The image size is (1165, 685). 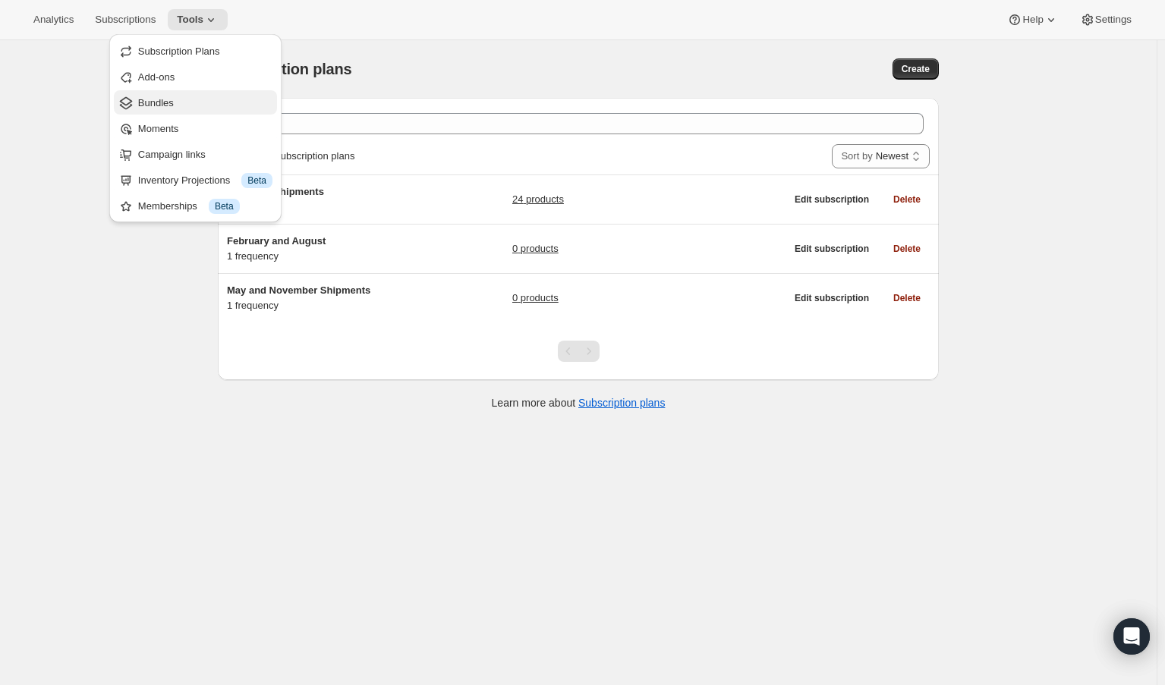 I want to click on button: Memberships, so click(x=195, y=206).